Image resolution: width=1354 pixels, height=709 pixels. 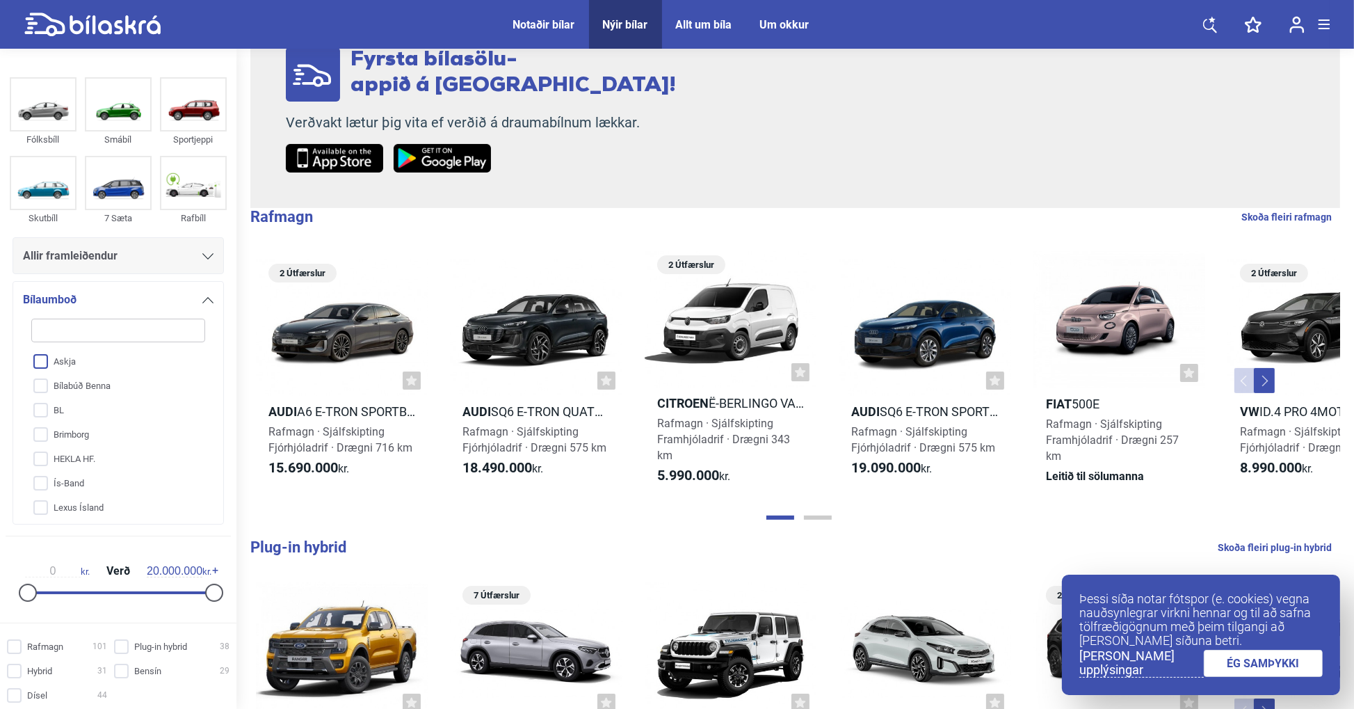 I want to click on div: Smábíl, so click(x=118, y=139).